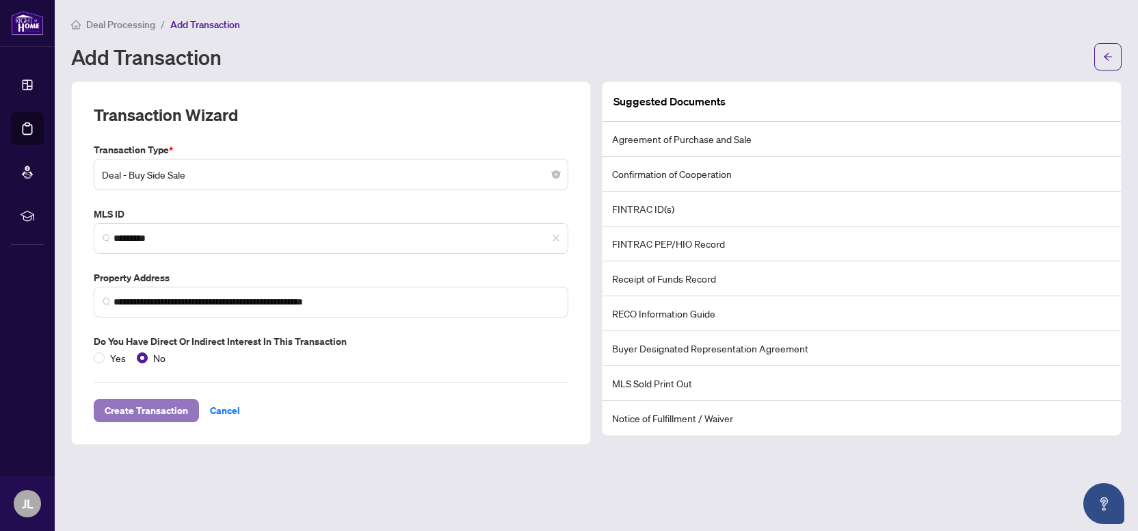 Image resolution: width=1138 pixels, height=531 pixels. Describe the element at coordinates (205, 25) in the screenshot. I see `span: Add Transaction` at that location.